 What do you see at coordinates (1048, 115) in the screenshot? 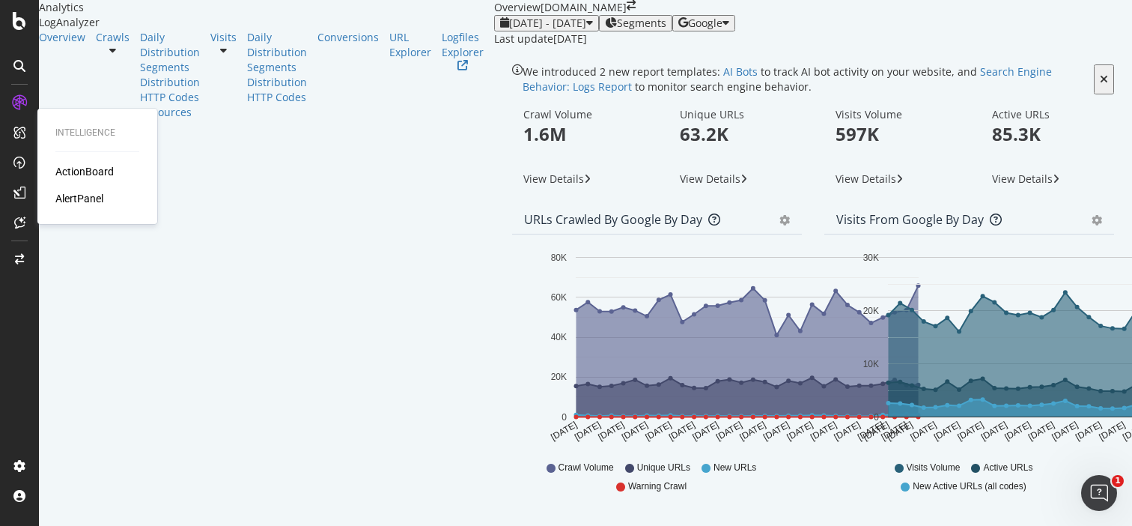
I see `div: Active URLs` at bounding box center [1048, 115].